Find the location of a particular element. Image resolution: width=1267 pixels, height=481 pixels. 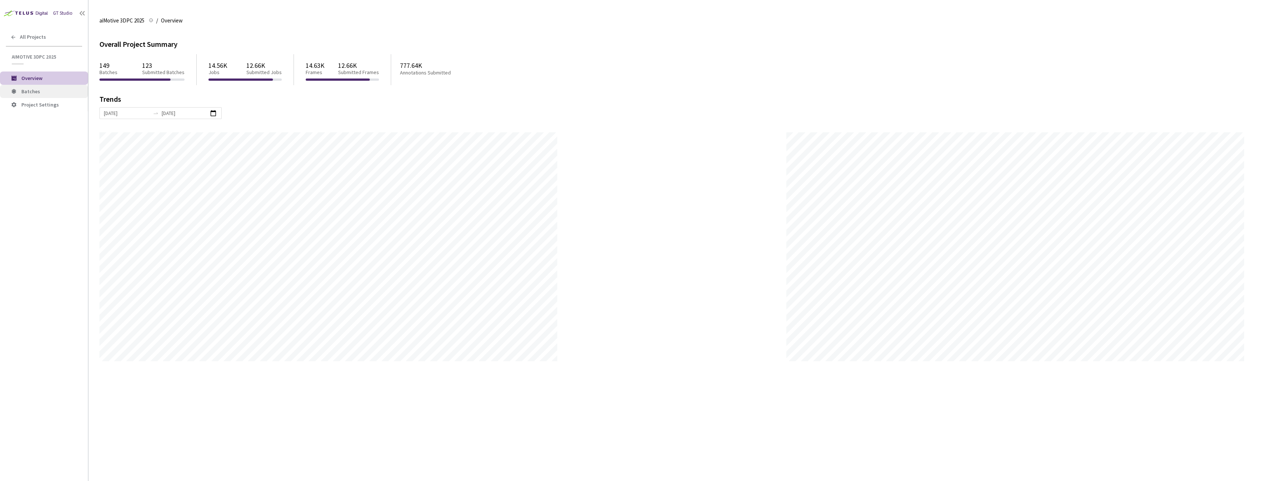

input: Start date is located at coordinates (127, 113).